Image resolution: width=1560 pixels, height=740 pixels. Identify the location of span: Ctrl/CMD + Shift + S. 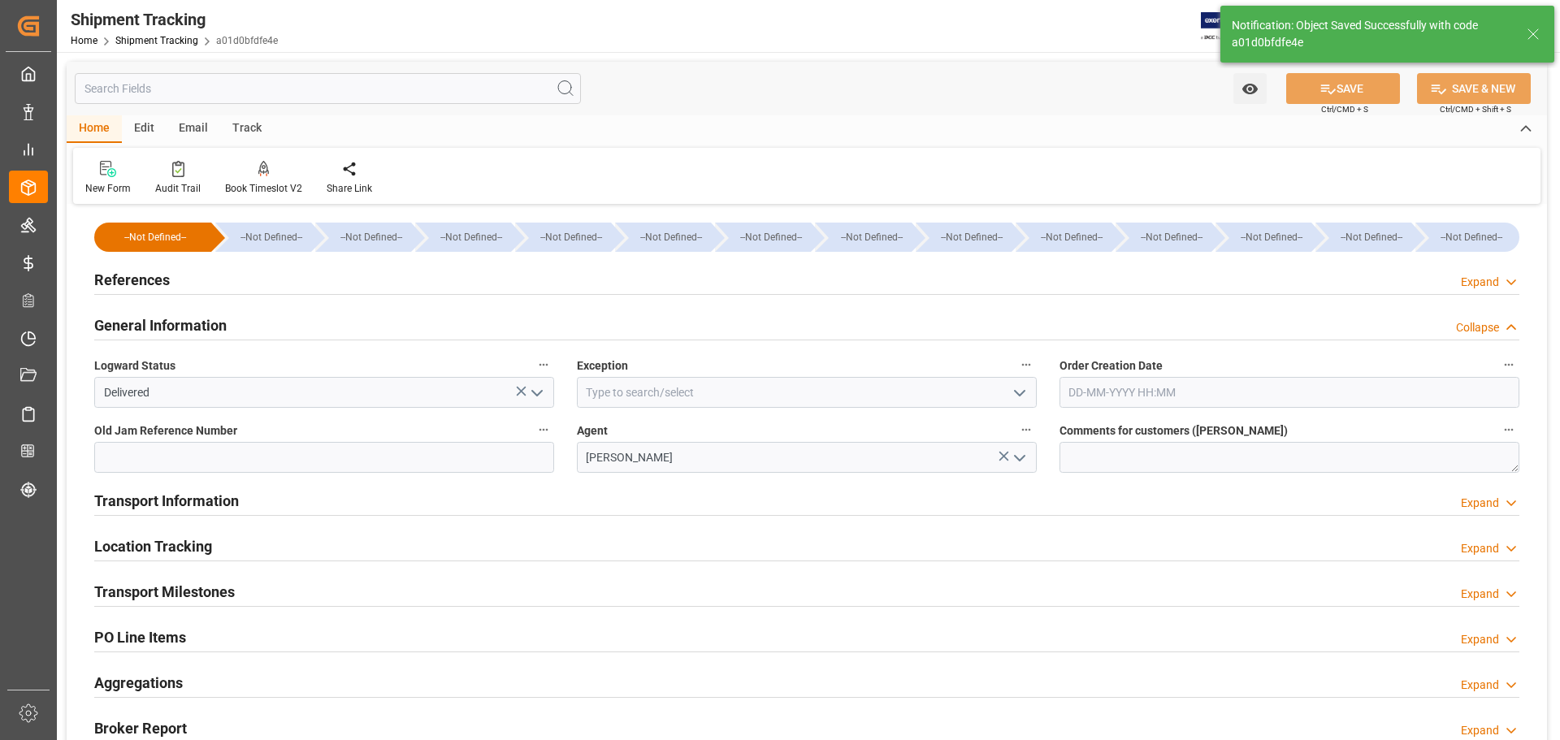
(1475, 109).